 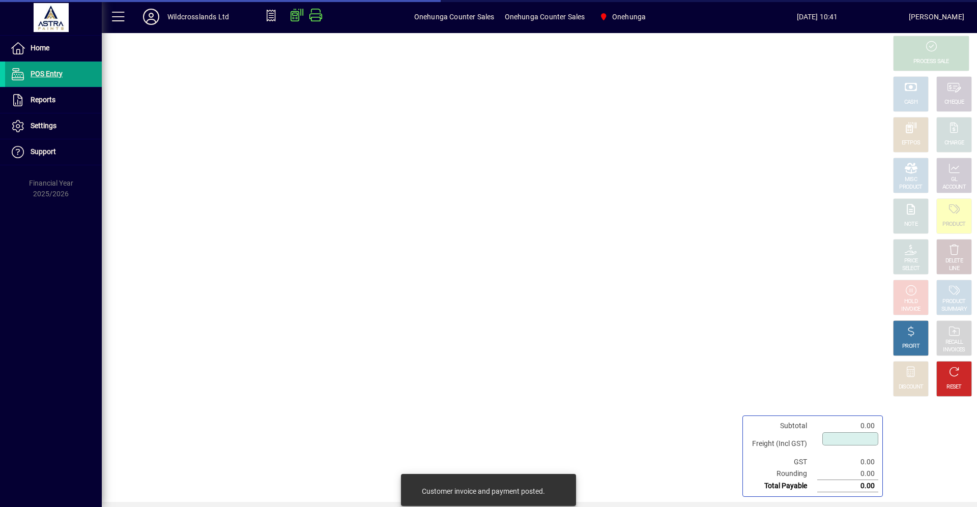 What do you see at coordinates (910, 180) in the screenshot?
I see `div: MISC` at bounding box center [910, 180].